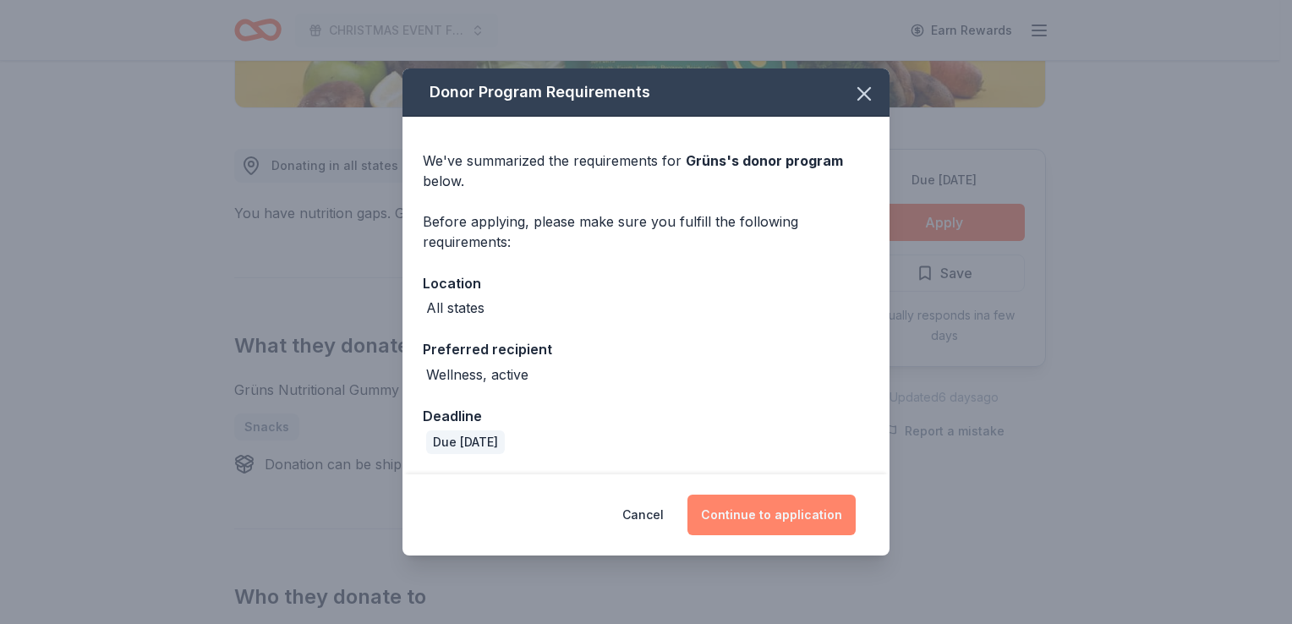 The width and height of the screenshot is (1292, 624). I want to click on div: Deadline, so click(646, 416).